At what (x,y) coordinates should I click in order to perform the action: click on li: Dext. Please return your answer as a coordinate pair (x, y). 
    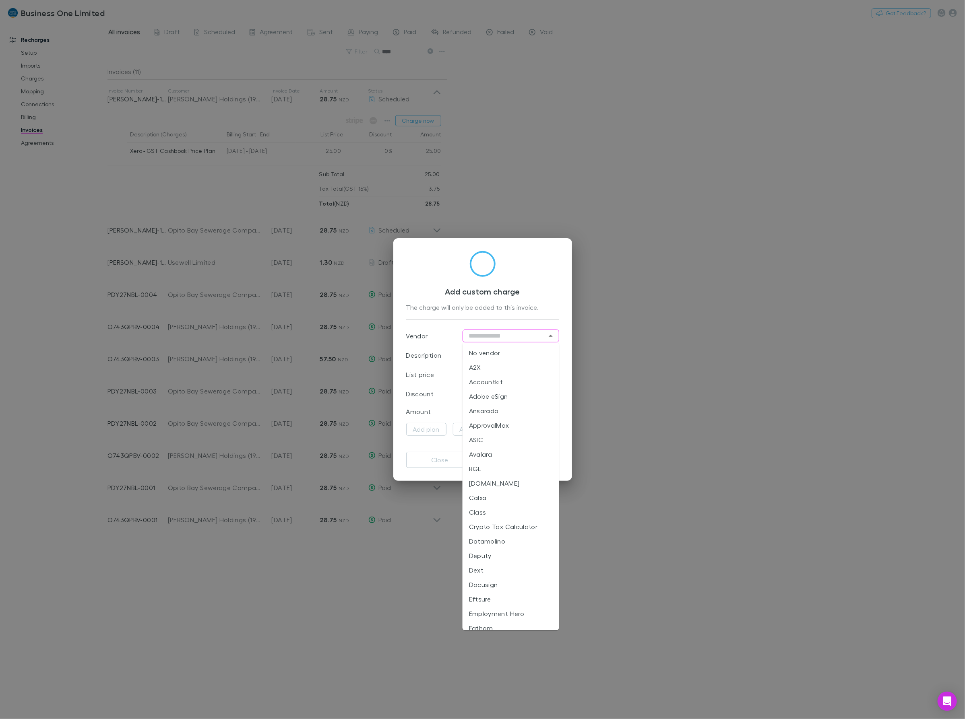
    Looking at the image, I should click on (511, 570).